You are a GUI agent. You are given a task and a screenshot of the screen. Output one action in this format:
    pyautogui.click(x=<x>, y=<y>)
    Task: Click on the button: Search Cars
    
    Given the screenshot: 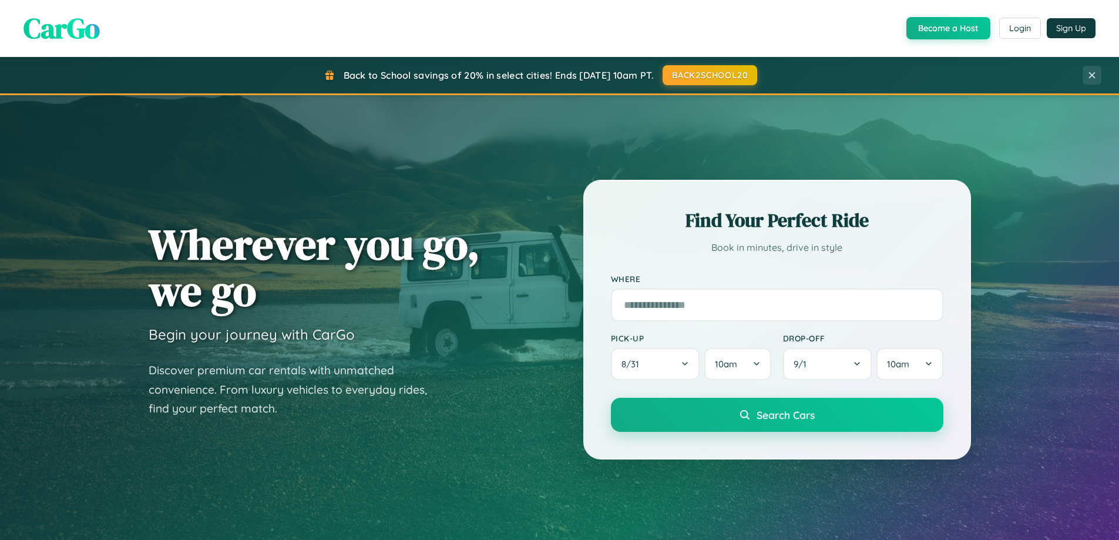 What is the action you would take?
    pyautogui.click(x=777, y=415)
    